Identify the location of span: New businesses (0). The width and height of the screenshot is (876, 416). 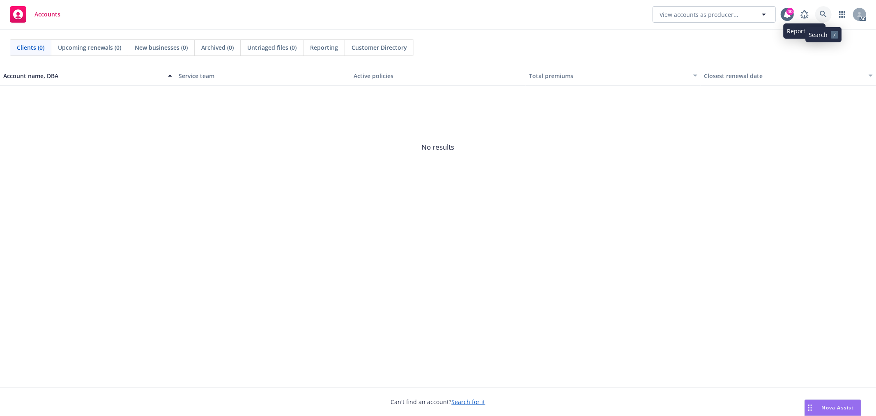
(161, 47).